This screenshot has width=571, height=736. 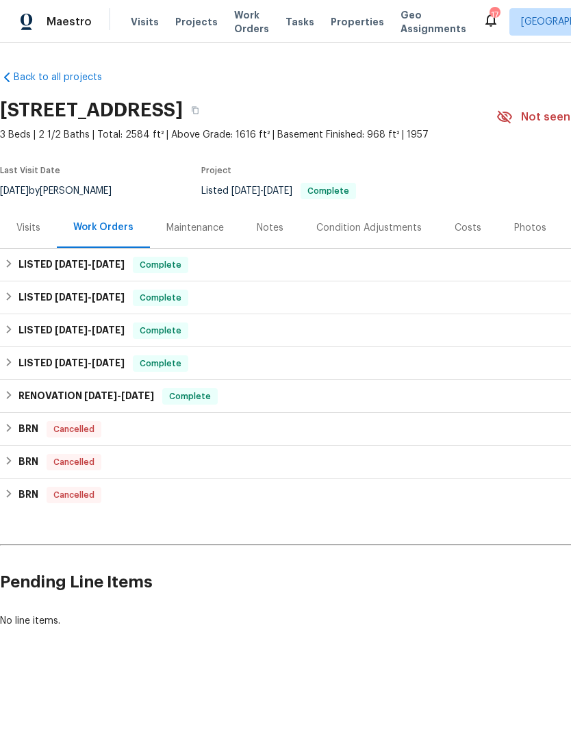 What do you see at coordinates (103, 227) in the screenshot?
I see `div: Work Orders` at bounding box center [103, 227].